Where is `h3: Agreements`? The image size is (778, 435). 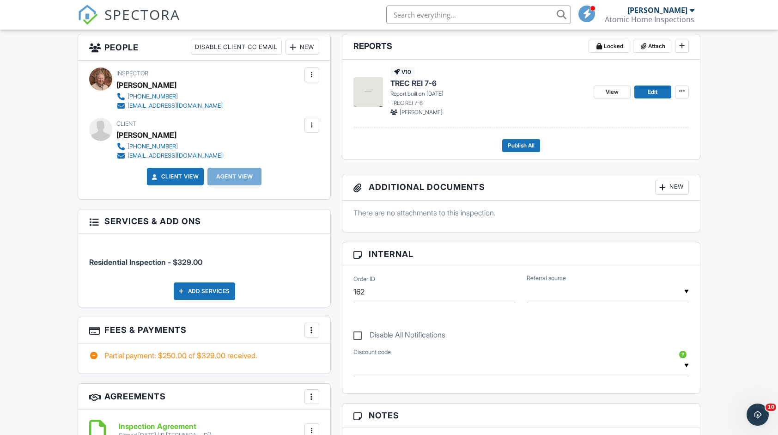
h3: Agreements is located at coordinates (204, 397).